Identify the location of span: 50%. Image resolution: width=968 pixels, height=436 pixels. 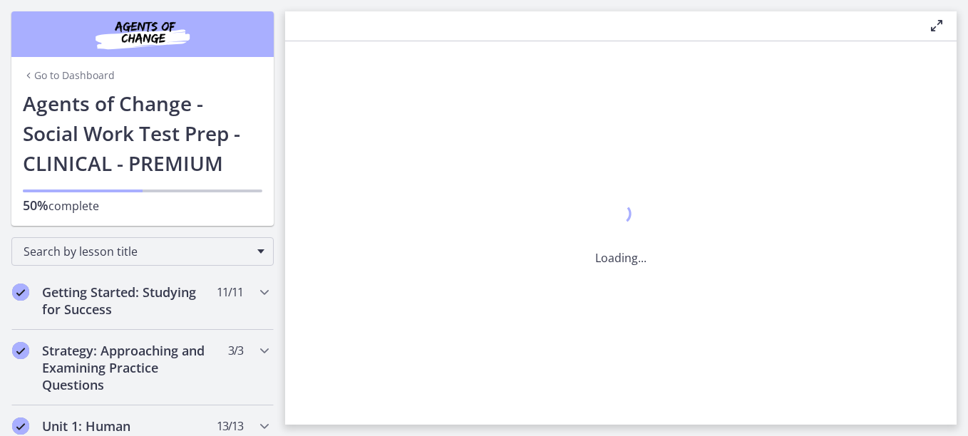
(36, 205).